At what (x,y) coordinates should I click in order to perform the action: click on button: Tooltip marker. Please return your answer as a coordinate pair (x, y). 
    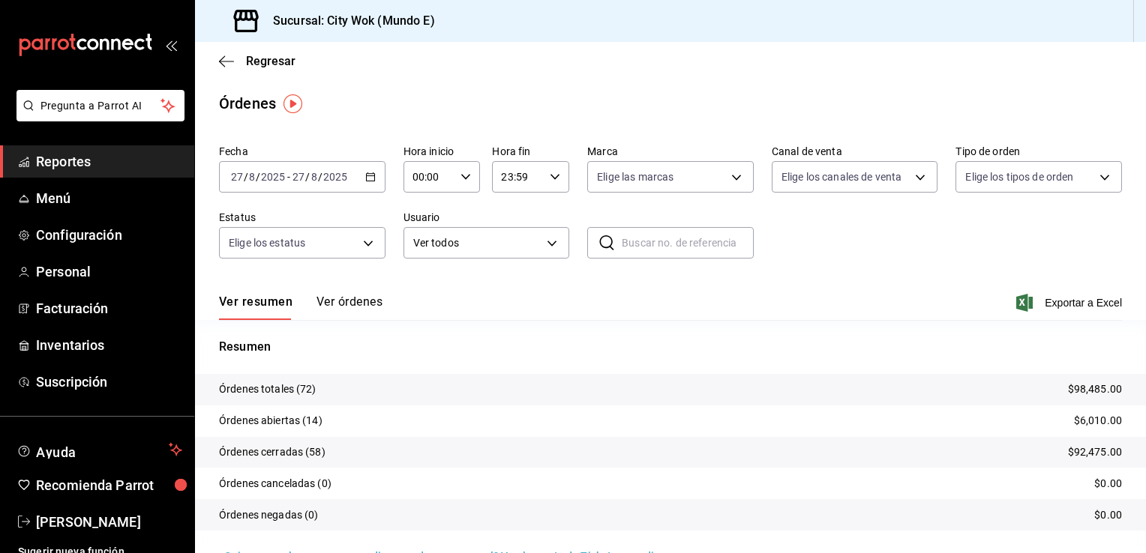
    Looking at the image, I should click on (292, 103).